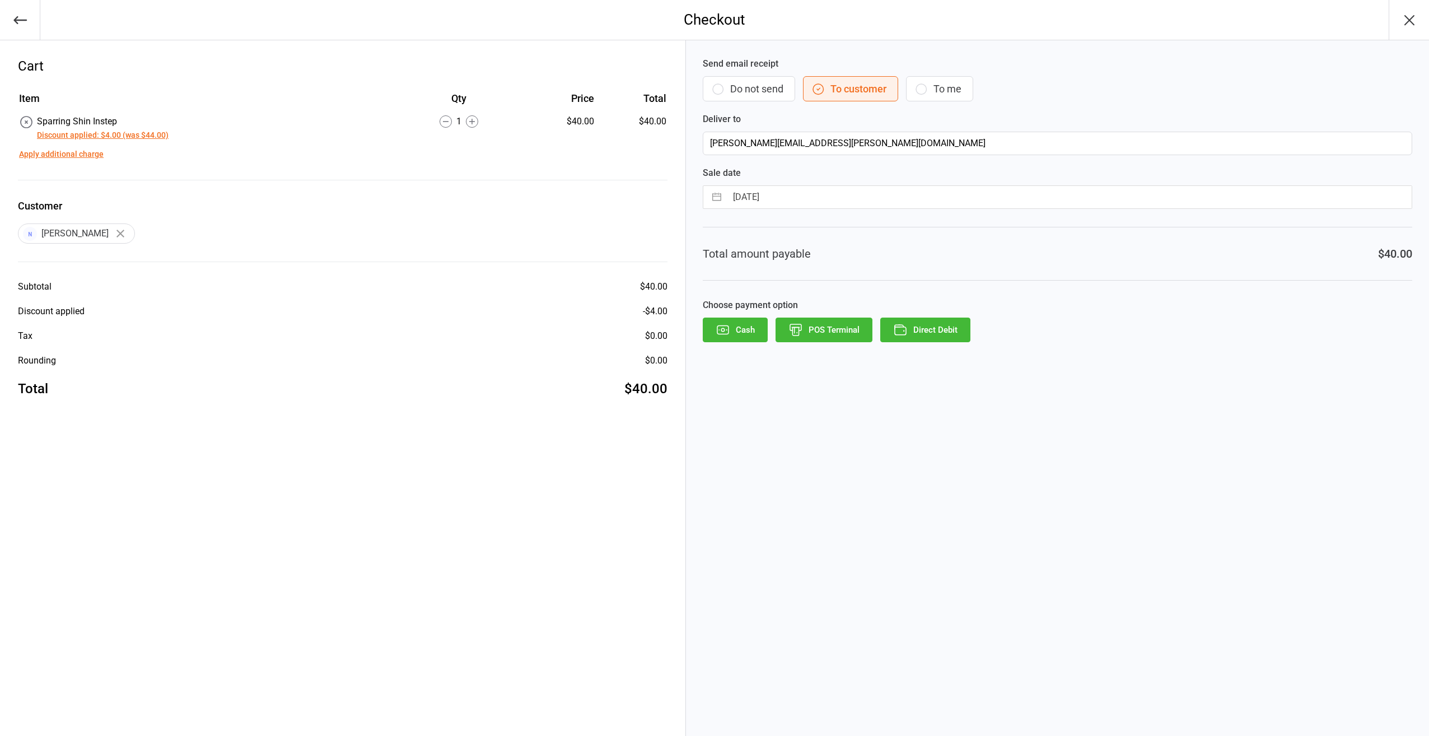 The width and height of the screenshot is (1429, 736). I want to click on div: Price, so click(558, 98).